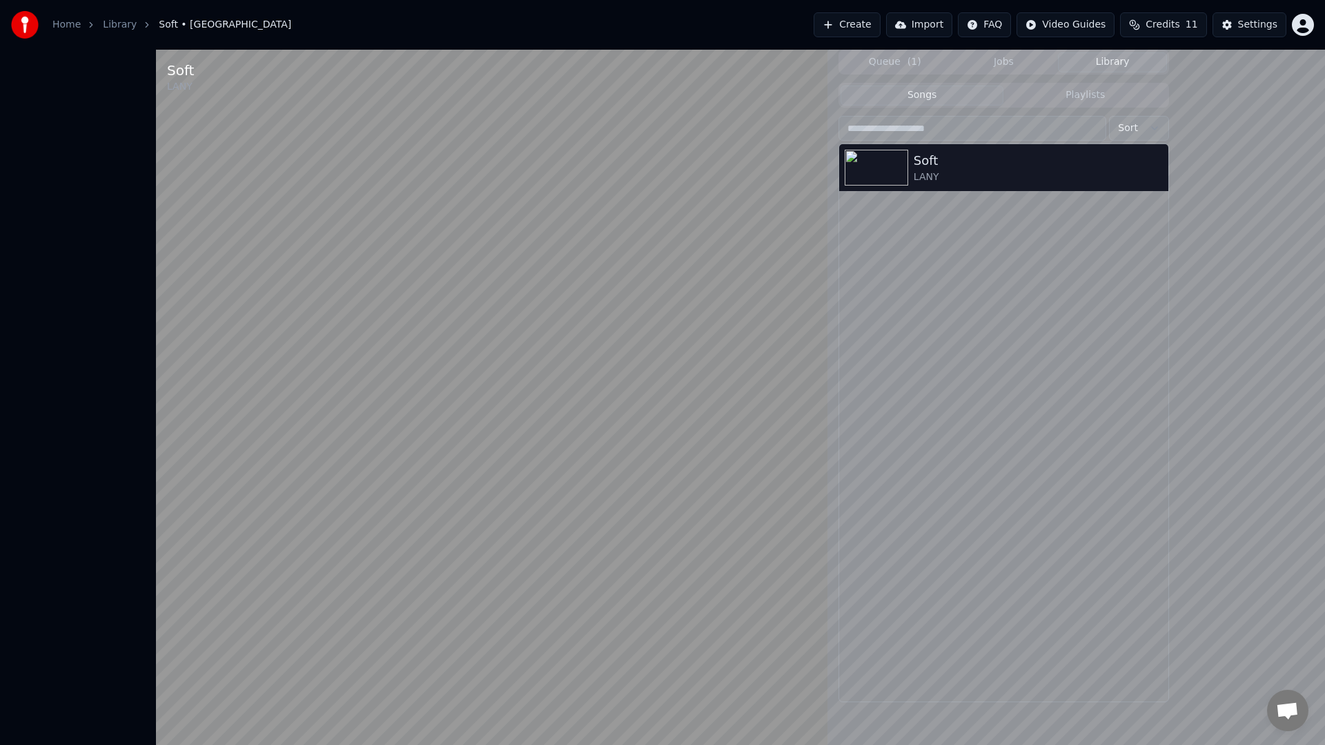 The width and height of the screenshot is (1325, 745). Describe the element at coordinates (1257, 25) in the screenshot. I see `div: Settings` at that location.